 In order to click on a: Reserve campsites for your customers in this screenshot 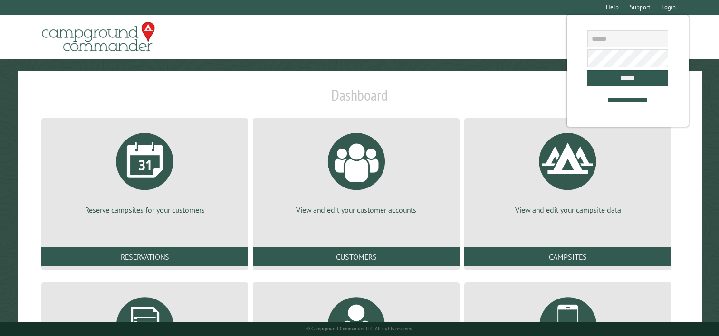, I will do `click(144, 171)`.